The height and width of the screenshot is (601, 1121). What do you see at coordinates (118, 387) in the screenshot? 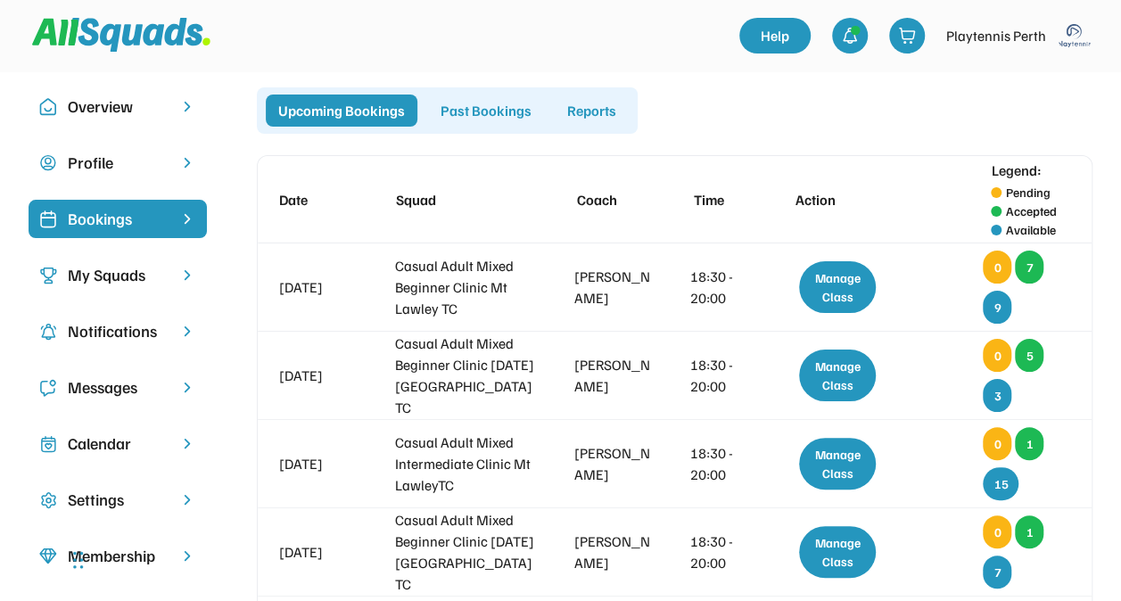
I see `div: Messages` at bounding box center [118, 387].